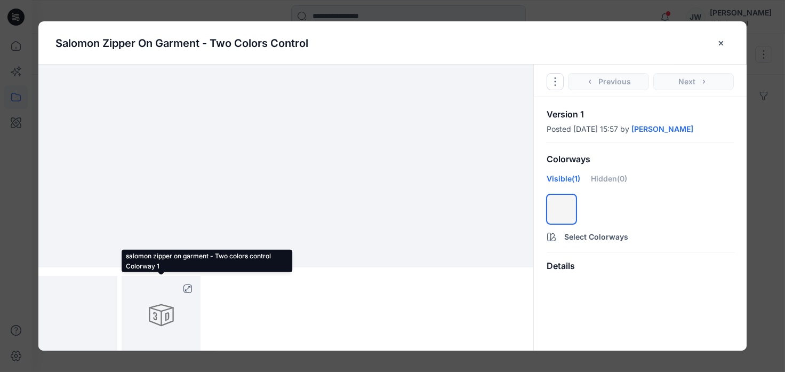 The width and height of the screenshot is (785, 372). I want to click on div: There must be at least one visible colorway, so click(567, 204).